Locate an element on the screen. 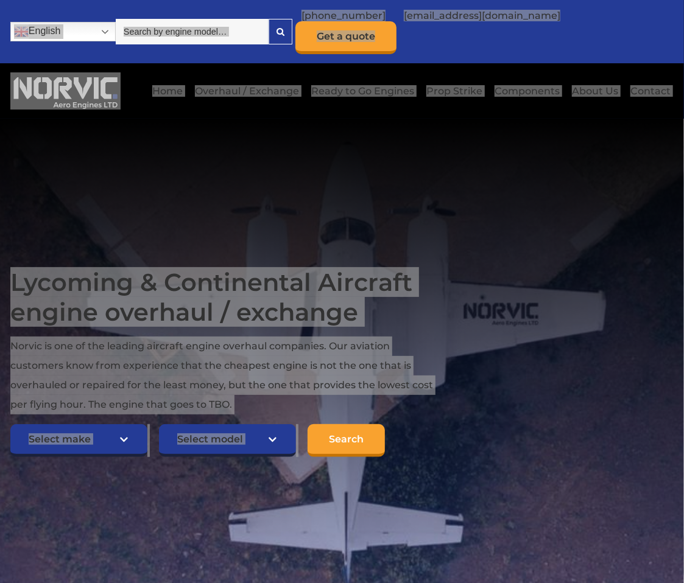 The image size is (684, 583). img: Norvic Aero Engines logo is located at coordinates (66, 91).